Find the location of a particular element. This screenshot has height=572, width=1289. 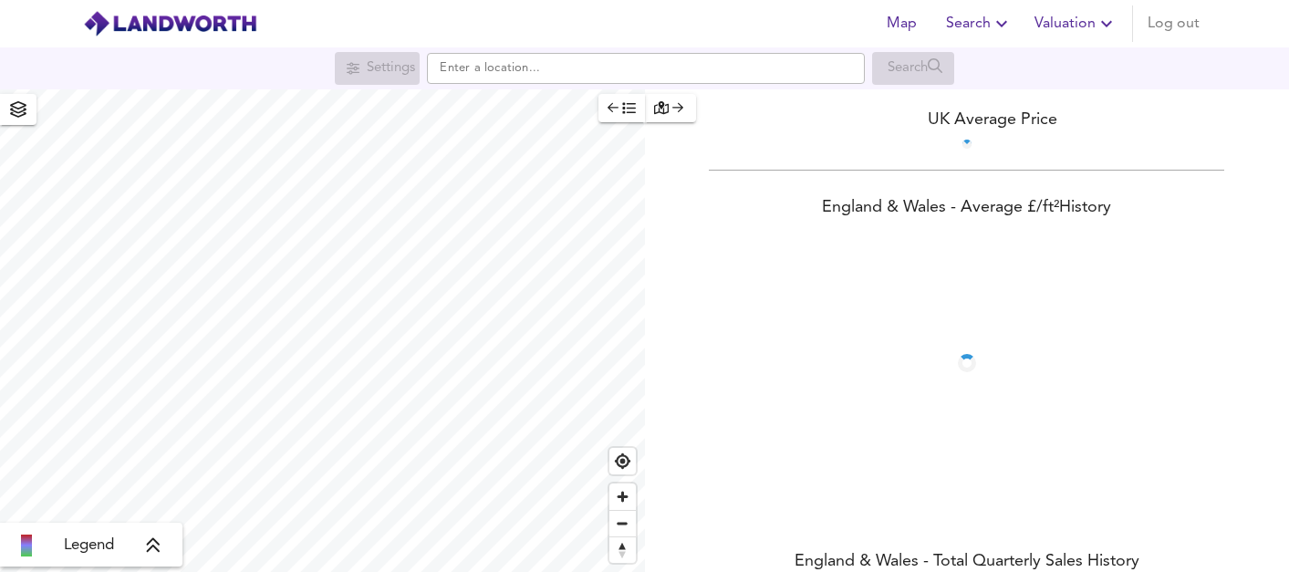

button: Map is located at coordinates (902, 24).